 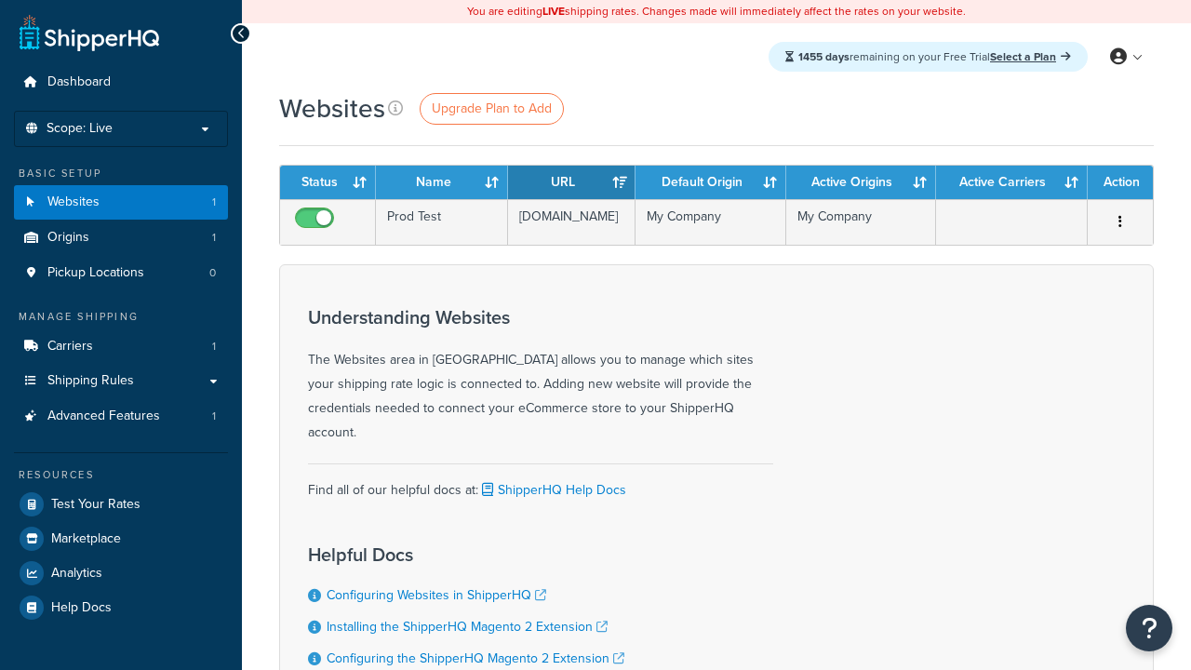 I want to click on h3: Helpful Docs, so click(x=476, y=555).